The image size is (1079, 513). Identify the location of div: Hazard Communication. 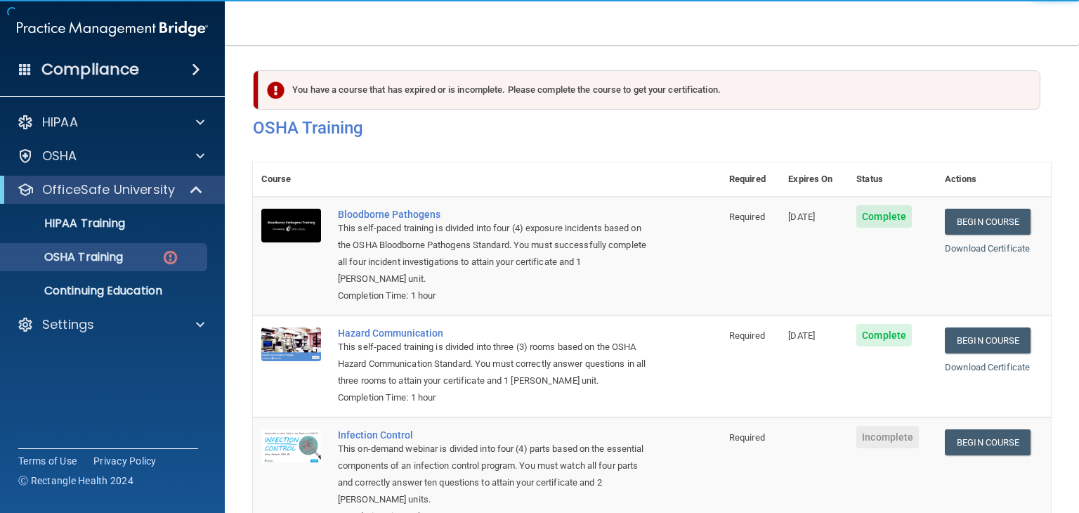
(494, 333).